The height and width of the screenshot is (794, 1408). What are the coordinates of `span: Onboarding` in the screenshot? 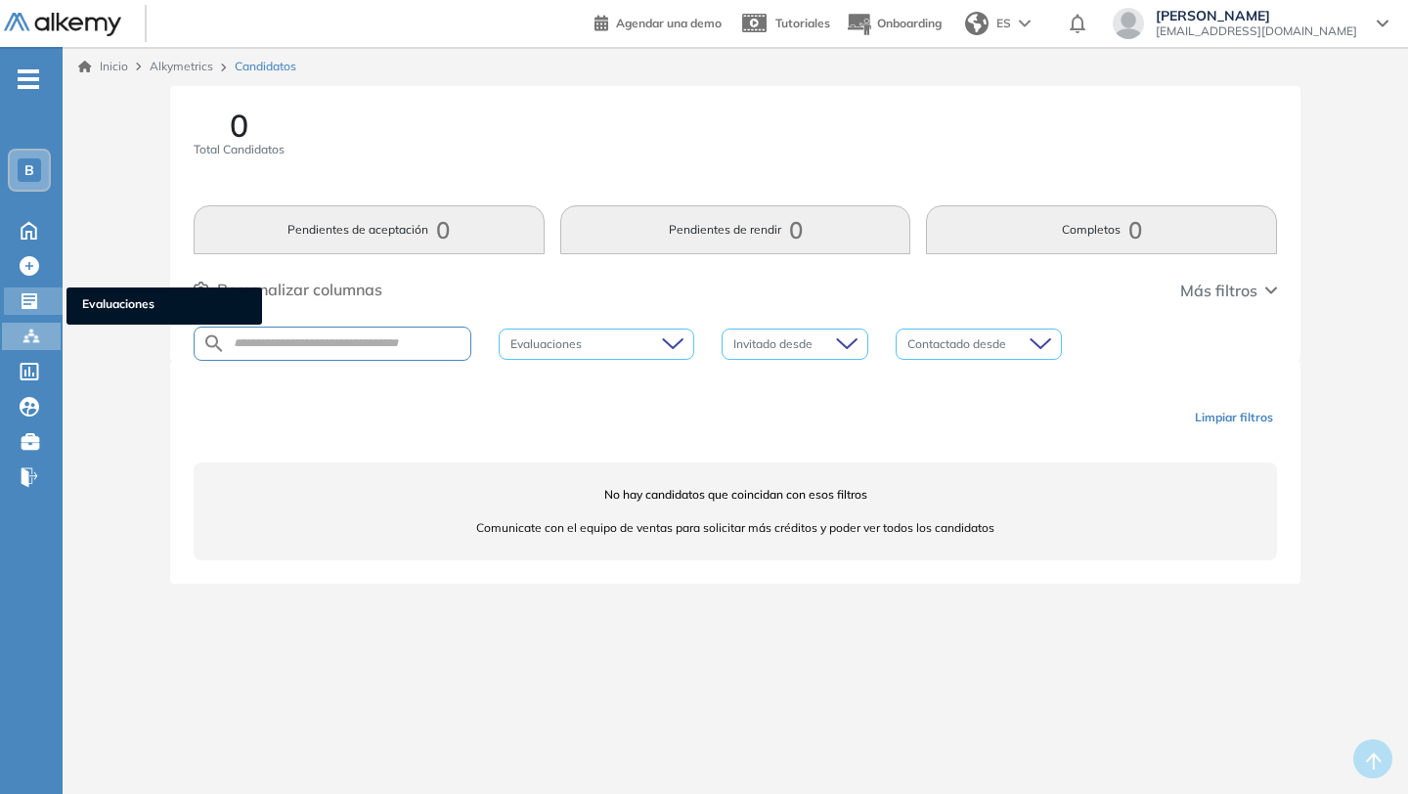 It's located at (909, 22).